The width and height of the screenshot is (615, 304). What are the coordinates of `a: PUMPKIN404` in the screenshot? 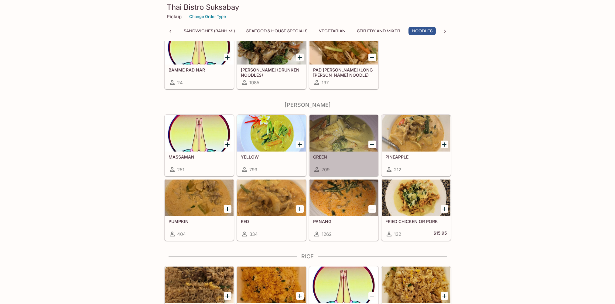 It's located at (199, 210).